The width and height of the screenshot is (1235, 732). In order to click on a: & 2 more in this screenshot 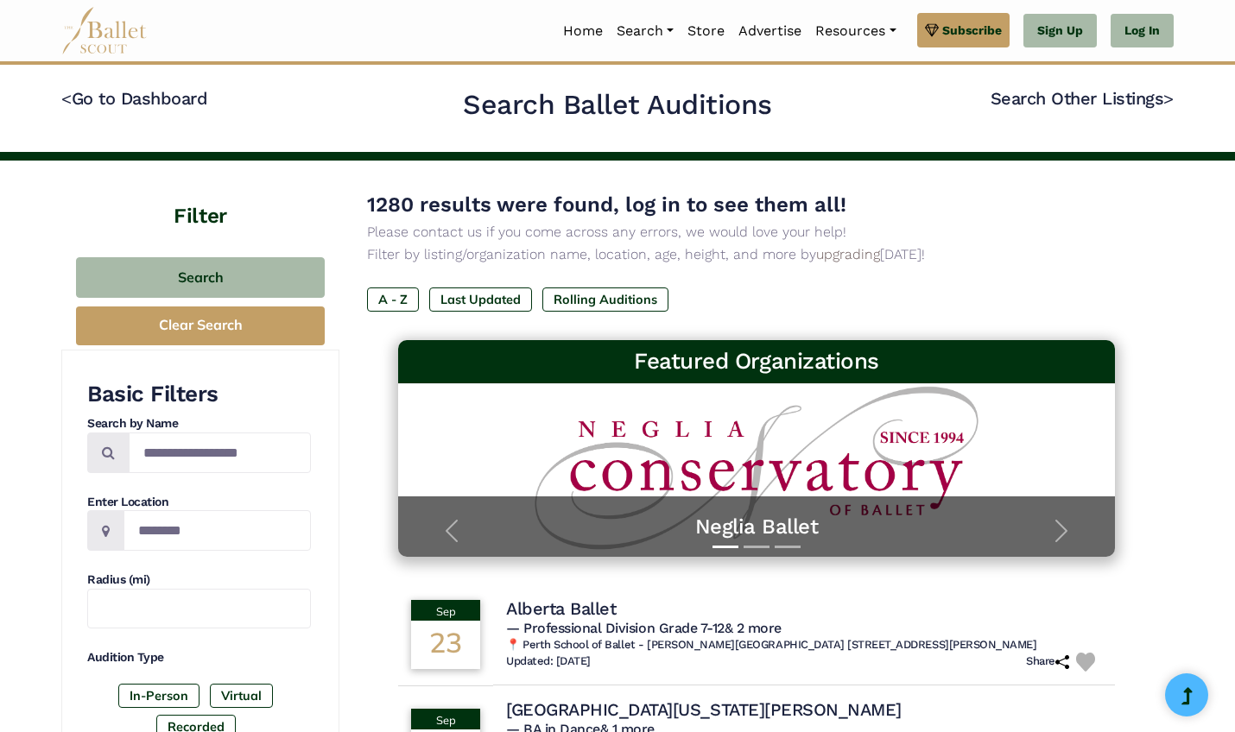, I will do `click(753, 628)`.